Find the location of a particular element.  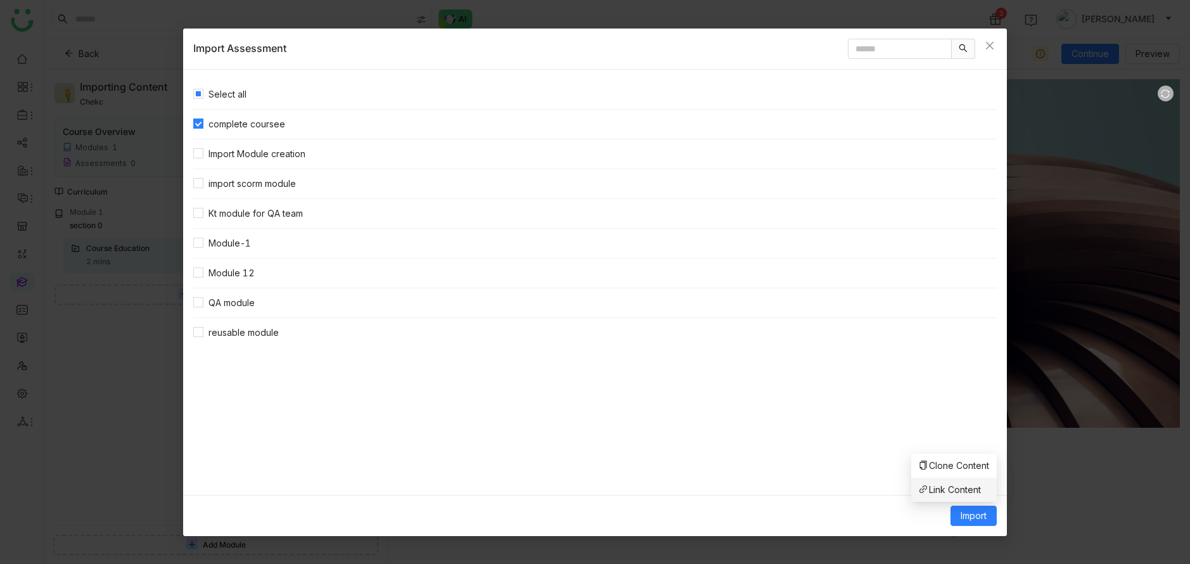

span: import scorm module is located at coordinates (252, 184).